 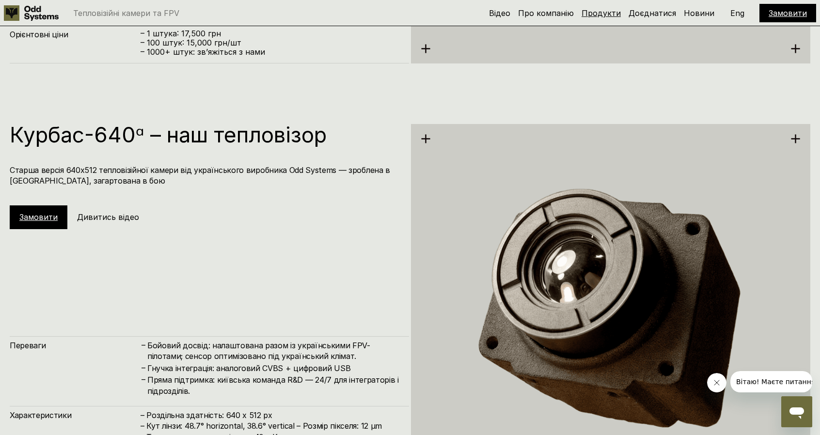 I want to click on span: Вітаю! Маєте питання?, so click(x=47, y=11).